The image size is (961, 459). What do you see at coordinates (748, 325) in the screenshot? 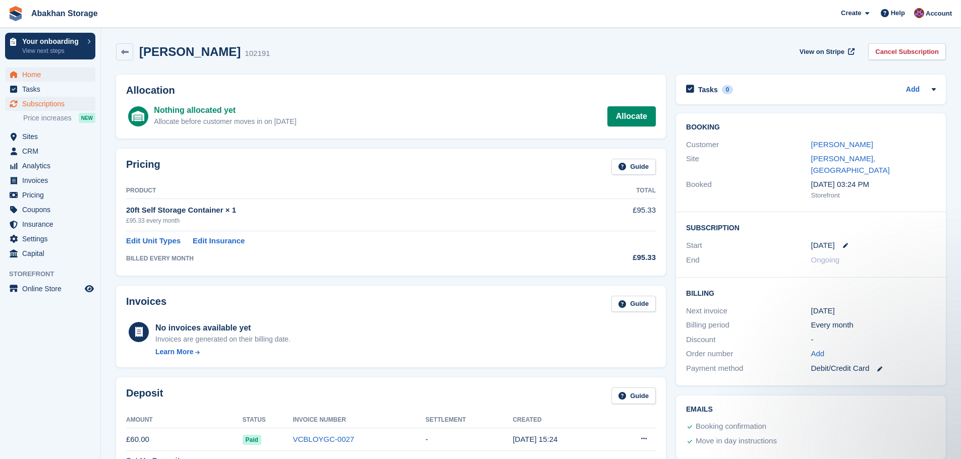
I see `div: Billing period` at bounding box center [748, 325].